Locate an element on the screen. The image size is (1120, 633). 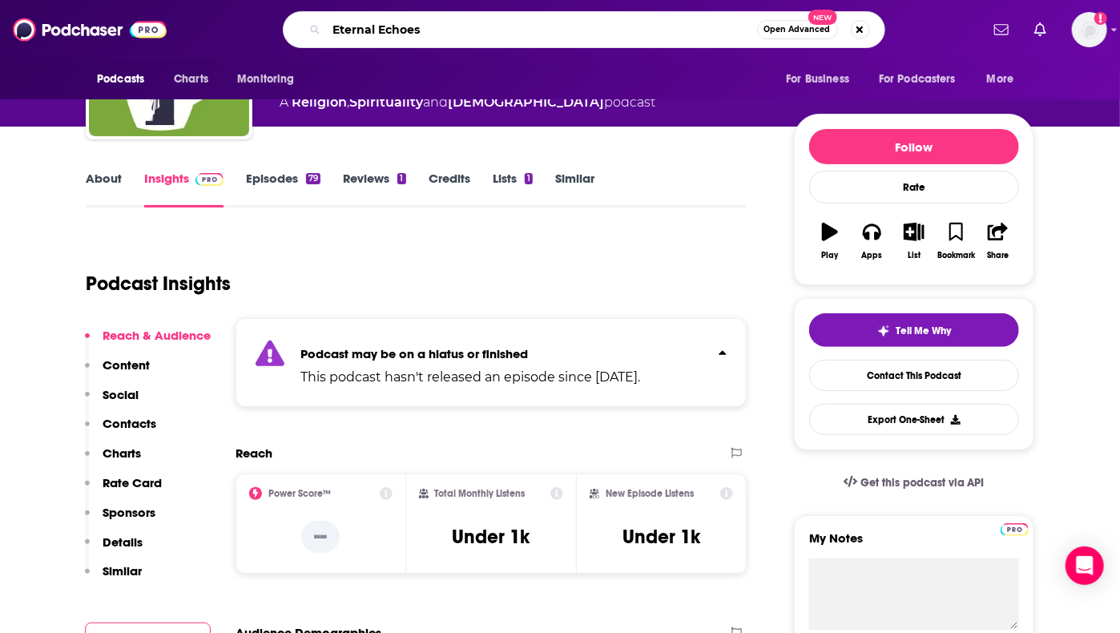
p: Contacts is located at coordinates (129, 423).